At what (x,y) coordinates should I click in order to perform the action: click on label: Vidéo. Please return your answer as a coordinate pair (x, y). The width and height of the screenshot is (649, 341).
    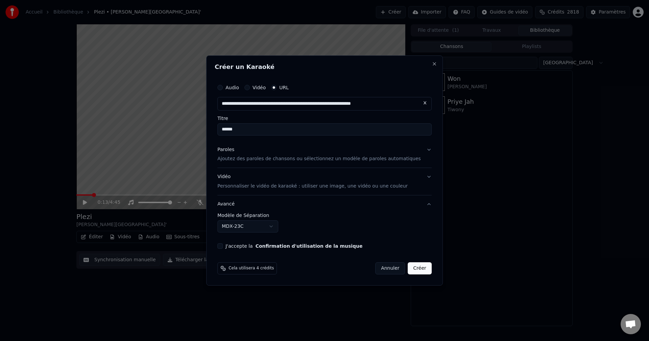
    Looking at the image, I should click on (259, 88).